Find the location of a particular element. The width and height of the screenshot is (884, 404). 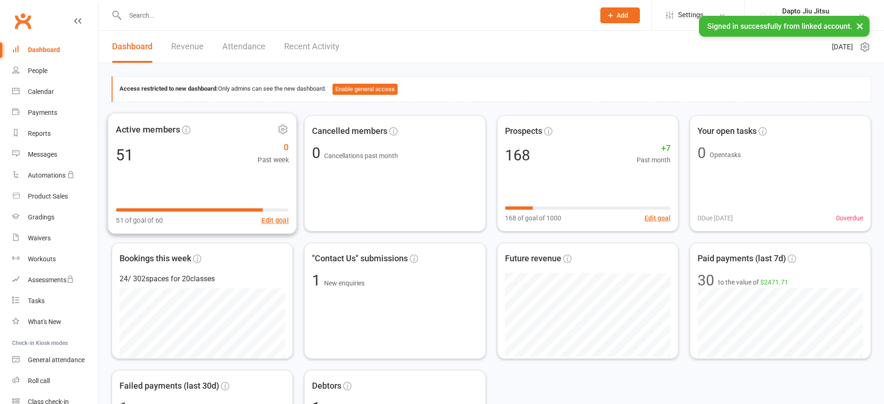

div: 24 / 302 spaces for 20 classes is located at coordinates (202, 279).